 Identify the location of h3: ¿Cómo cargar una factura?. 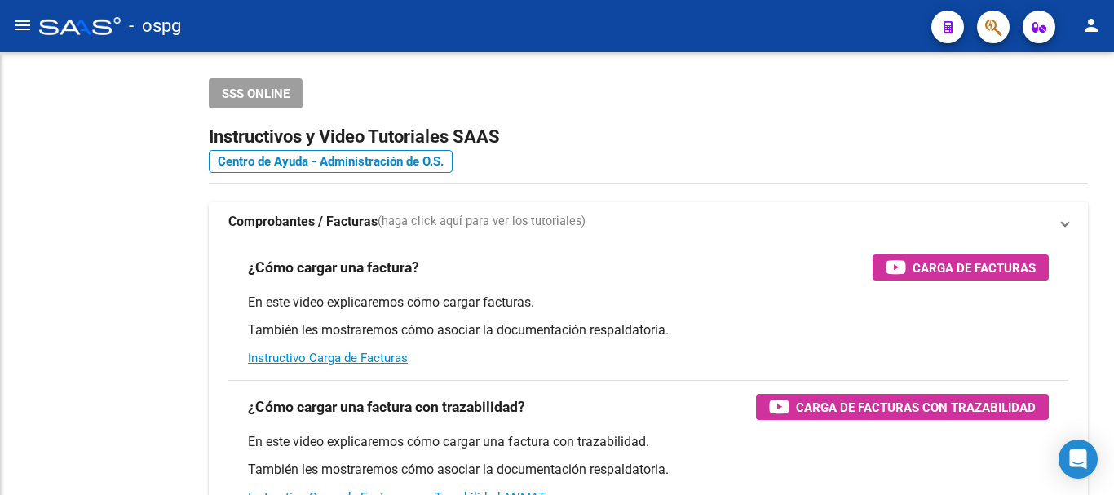
(334, 268).